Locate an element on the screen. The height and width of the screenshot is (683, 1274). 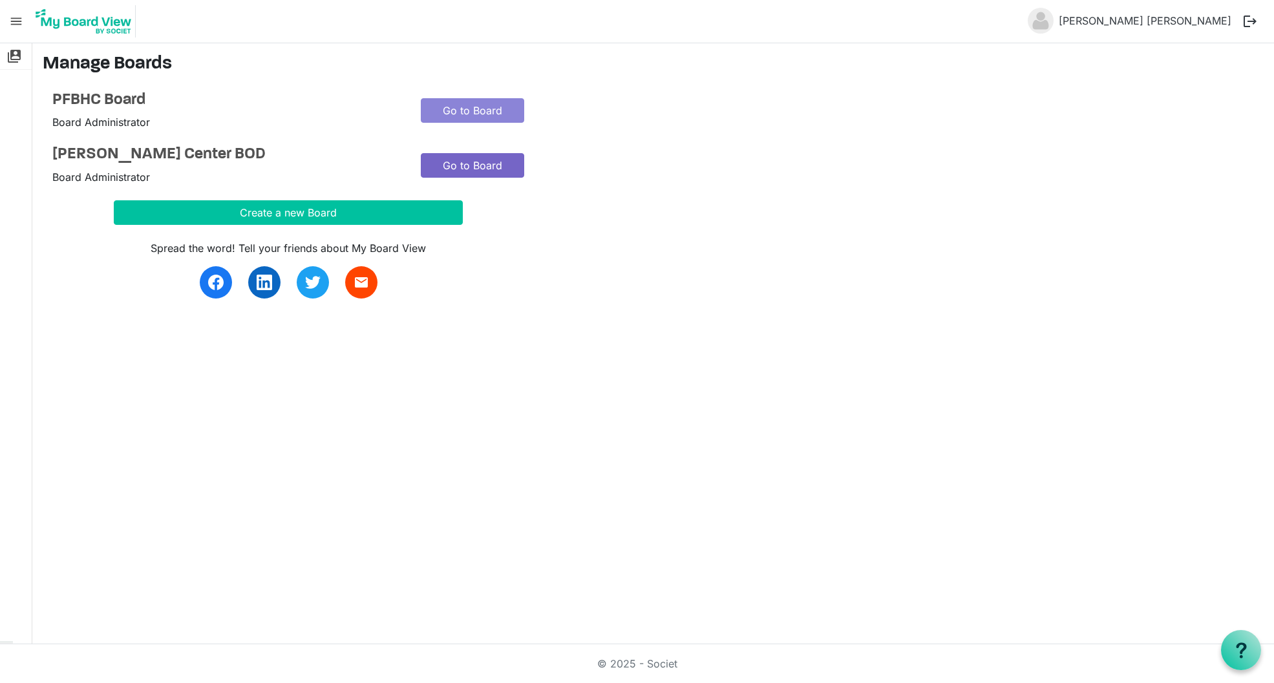
h3: Manage Boards is located at coordinates (653, 65).